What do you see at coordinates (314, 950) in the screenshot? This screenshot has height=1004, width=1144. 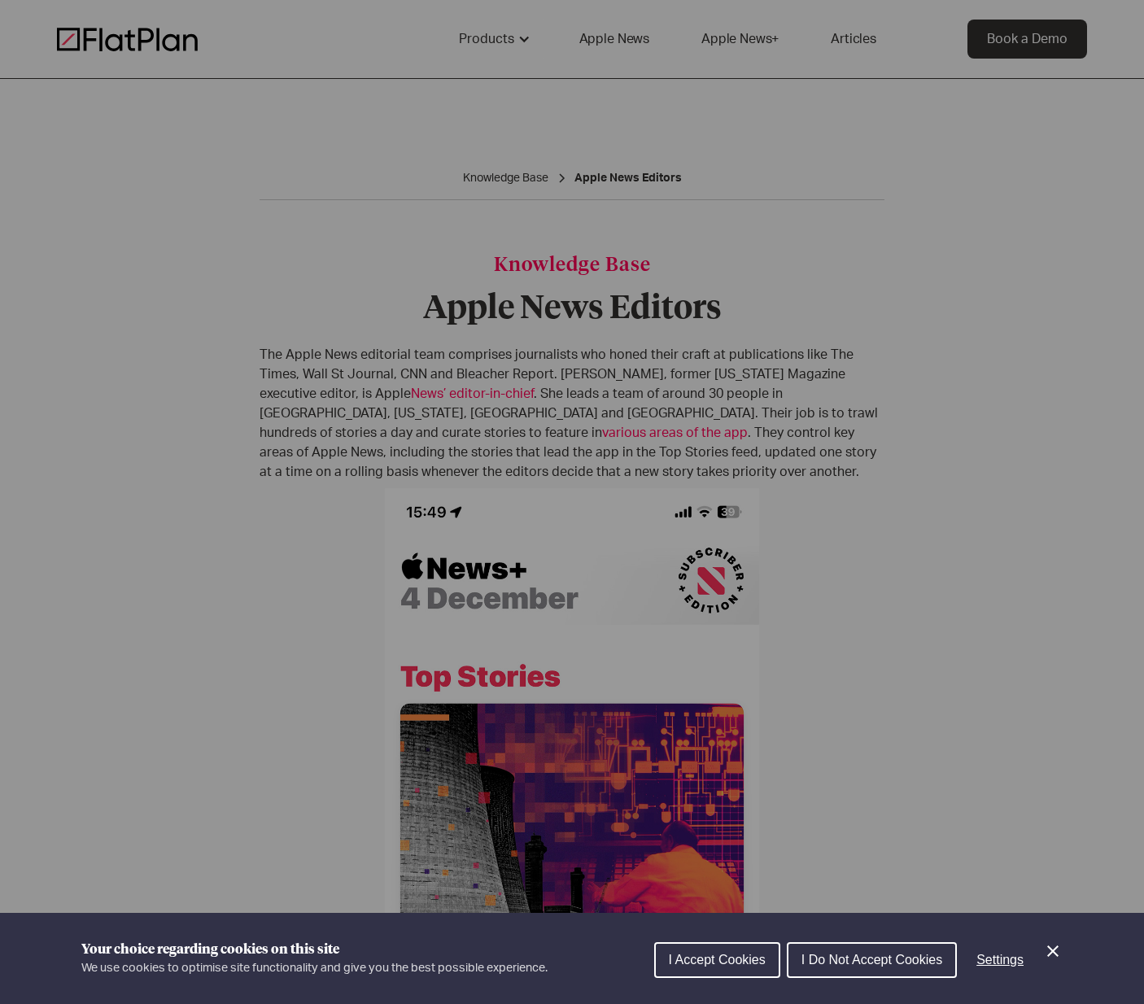 I see `h1: Your choice regarding cookies on this site` at bounding box center [314, 950].